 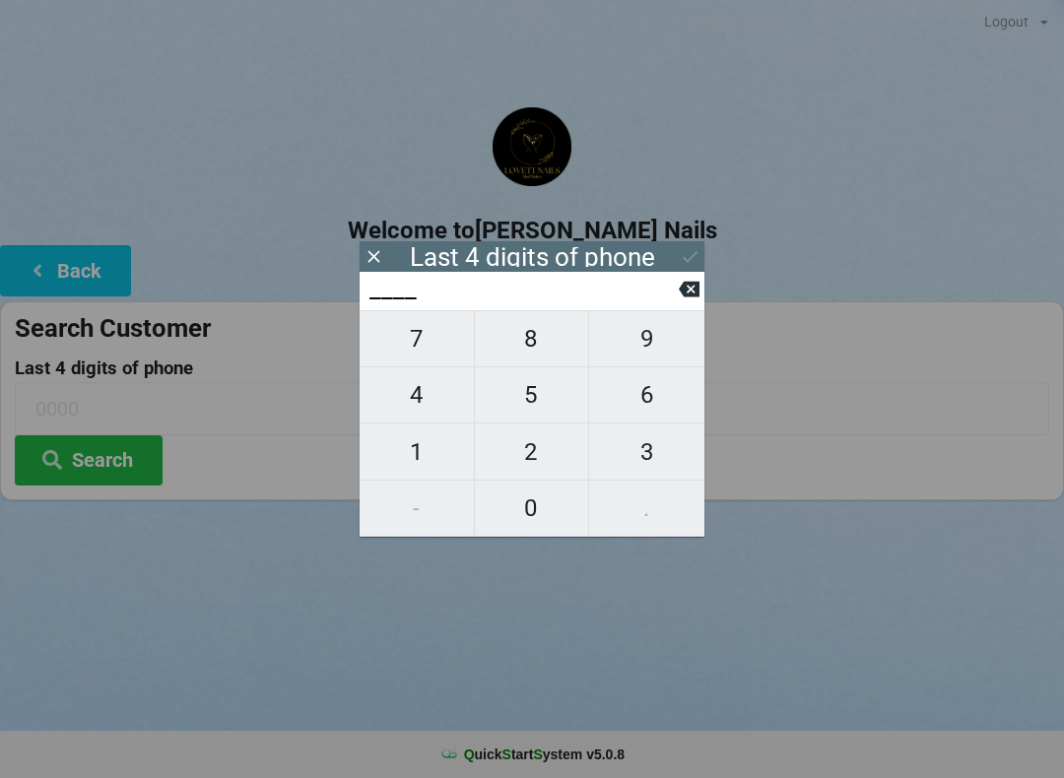 What do you see at coordinates (646, 451) in the screenshot?
I see `button: 3` at bounding box center [646, 451].